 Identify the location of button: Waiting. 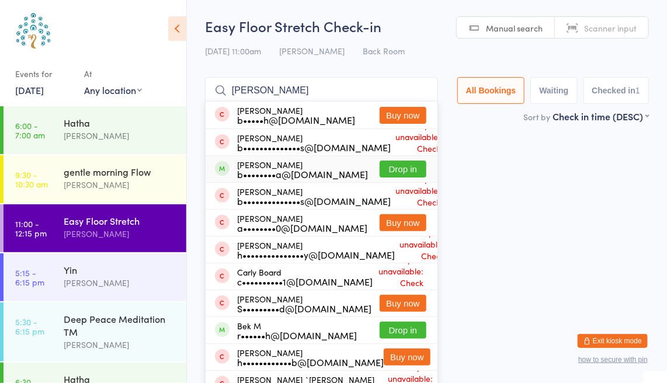
(554, 91).